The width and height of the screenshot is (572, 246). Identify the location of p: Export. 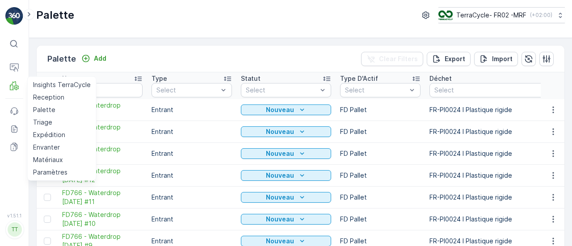
(455, 59).